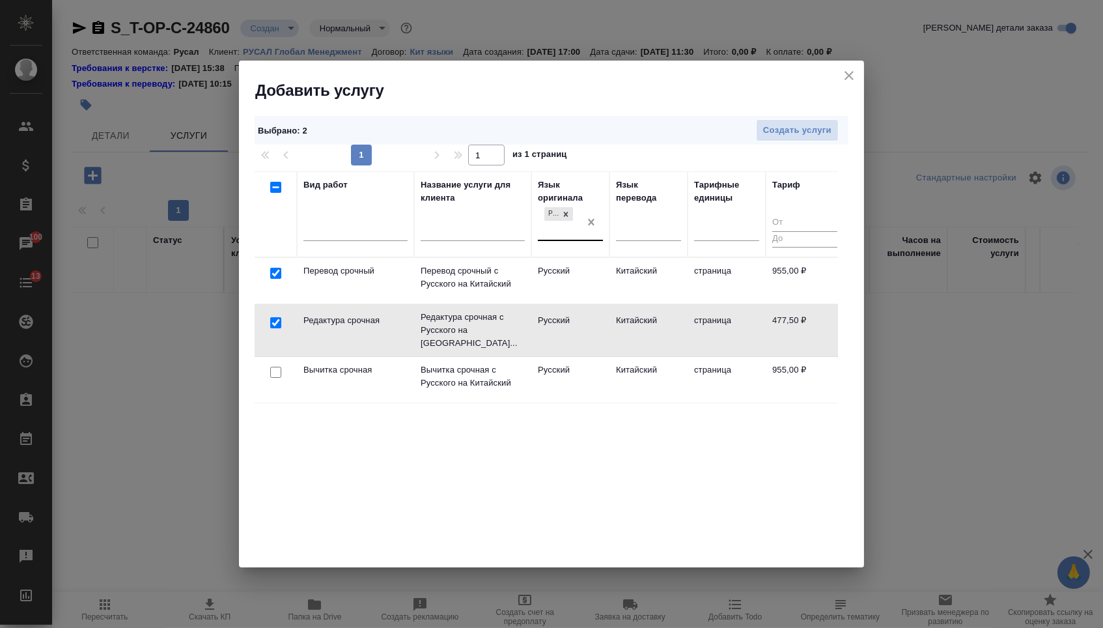 The image size is (1103, 628). I want to click on button: Создать услуги, so click(797, 130).